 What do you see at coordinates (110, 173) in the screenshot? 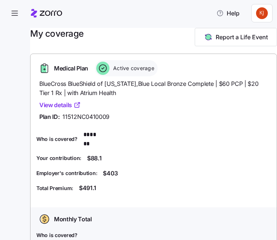
I see `span: $403` at bounding box center [110, 173].